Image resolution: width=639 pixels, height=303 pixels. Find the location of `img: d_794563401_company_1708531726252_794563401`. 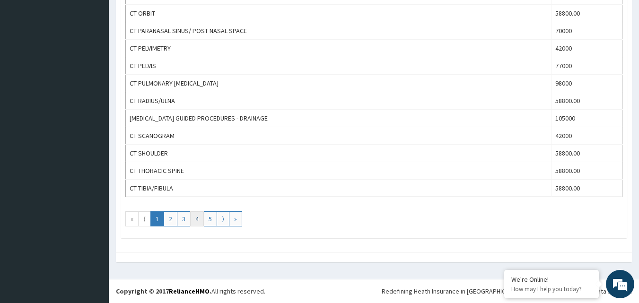

img: d_794563401_company_1708531726252_794563401 is located at coordinates (28, 59).